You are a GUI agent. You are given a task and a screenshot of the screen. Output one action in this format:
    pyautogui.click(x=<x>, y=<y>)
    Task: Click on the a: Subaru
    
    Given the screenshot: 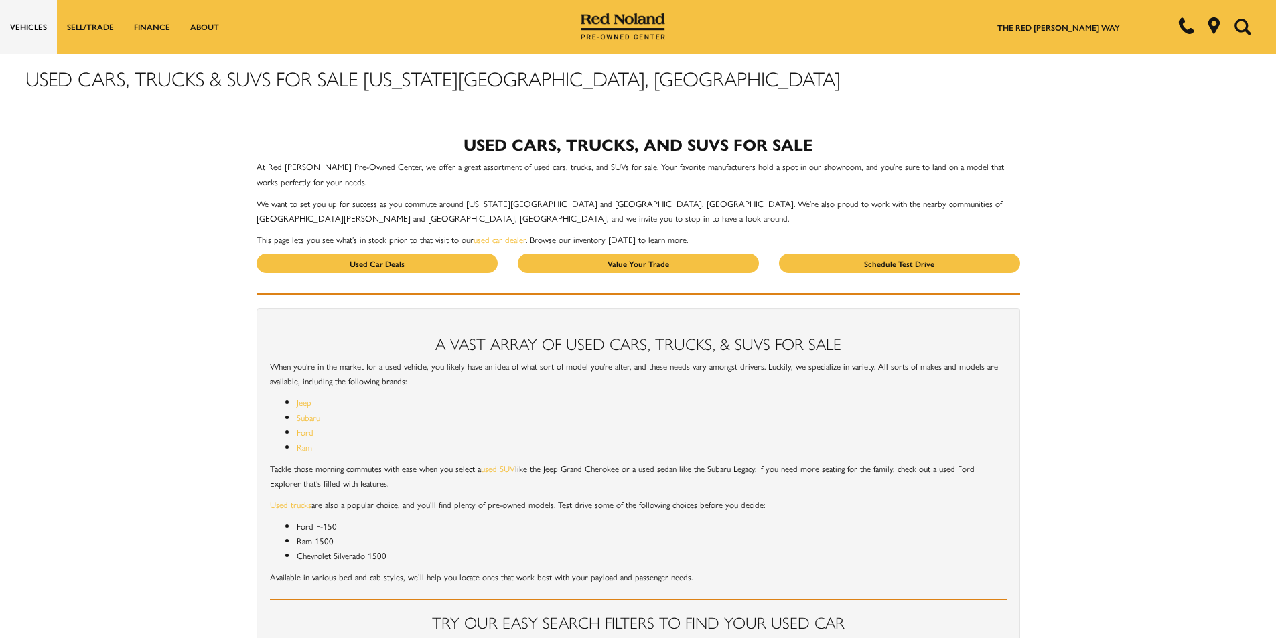 What is the action you would take?
    pyautogui.click(x=308, y=417)
    